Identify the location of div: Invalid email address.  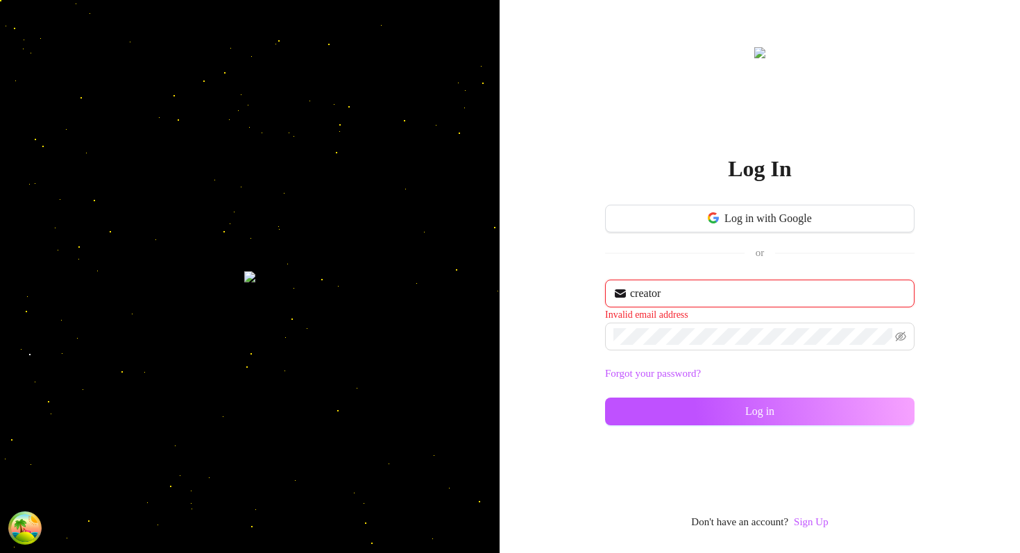
(760, 315).